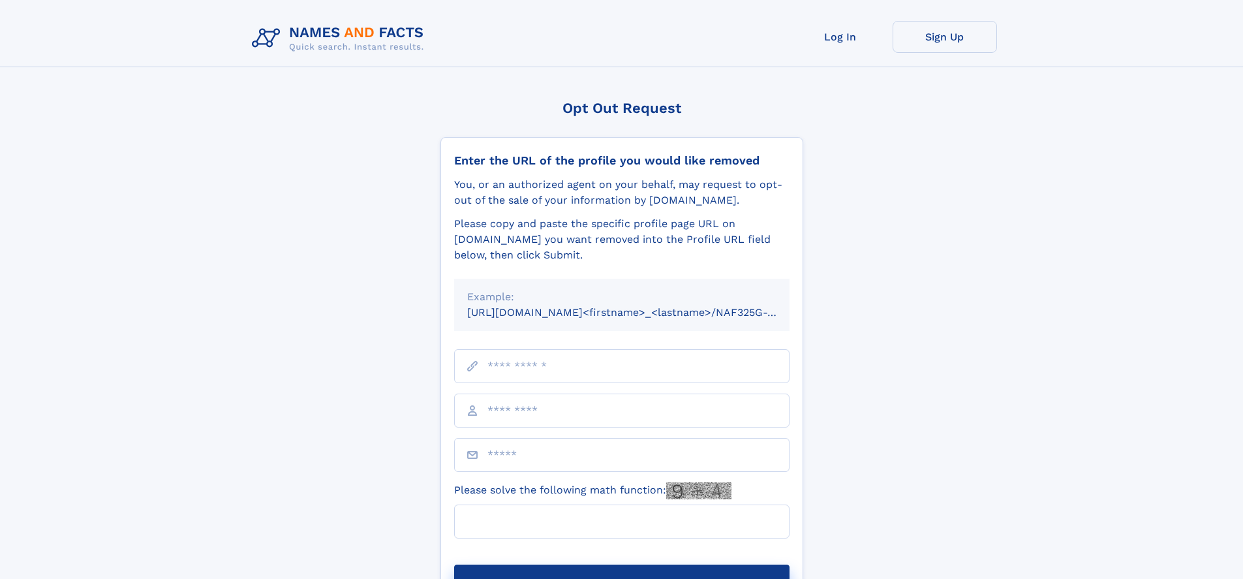 The height and width of the screenshot is (579, 1243). What do you see at coordinates (841, 37) in the screenshot?
I see `a: Log In` at bounding box center [841, 37].